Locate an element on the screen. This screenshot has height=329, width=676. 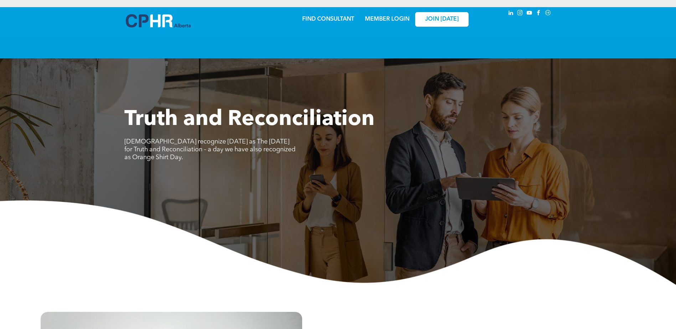
span: Truth and Reconciliation is located at coordinates (250, 120).